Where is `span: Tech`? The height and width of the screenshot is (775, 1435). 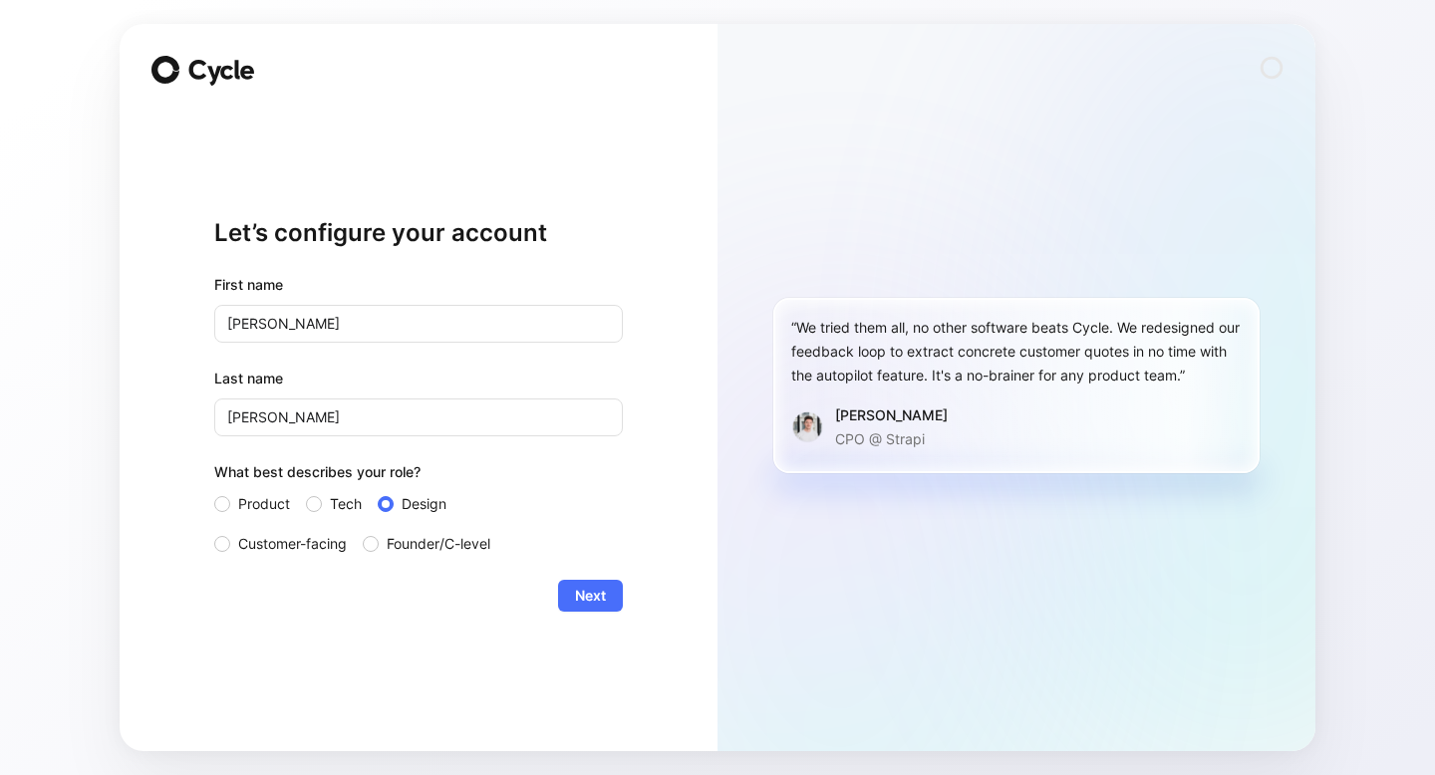 span: Tech is located at coordinates (346, 504).